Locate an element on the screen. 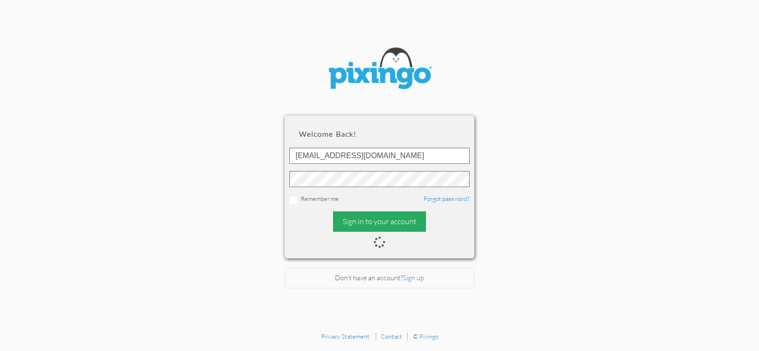 This screenshot has height=351, width=759. h2: Welcome back! is located at coordinates (380, 134).